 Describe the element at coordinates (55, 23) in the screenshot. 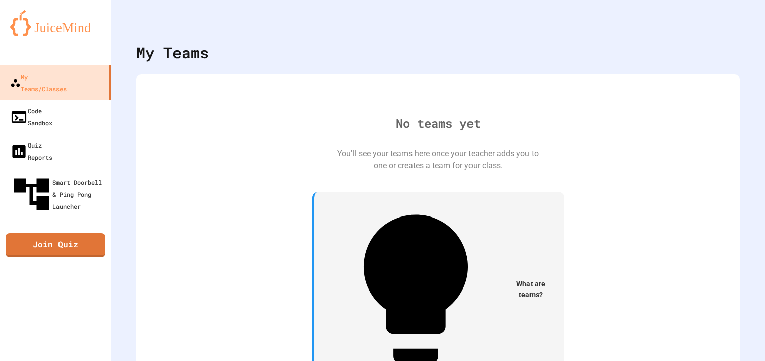

I see `img: logo-orange.svg` at that location.